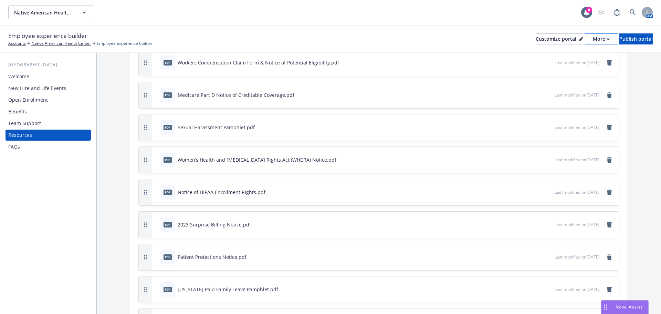 The height and width of the screenshot is (314, 661). What do you see at coordinates (44, 12) in the screenshot?
I see `span: Native American Health Center` at bounding box center [44, 12].